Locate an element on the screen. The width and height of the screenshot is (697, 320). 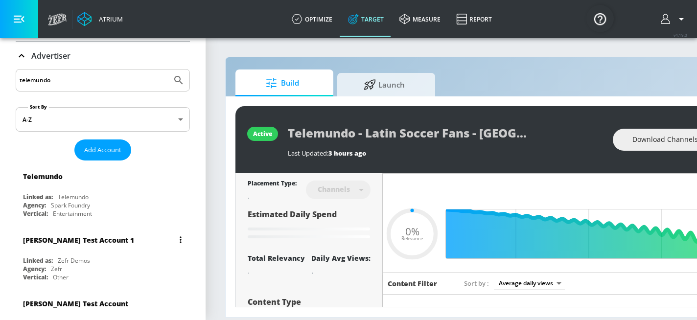
button: Open Resource Center is located at coordinates (600, 19).